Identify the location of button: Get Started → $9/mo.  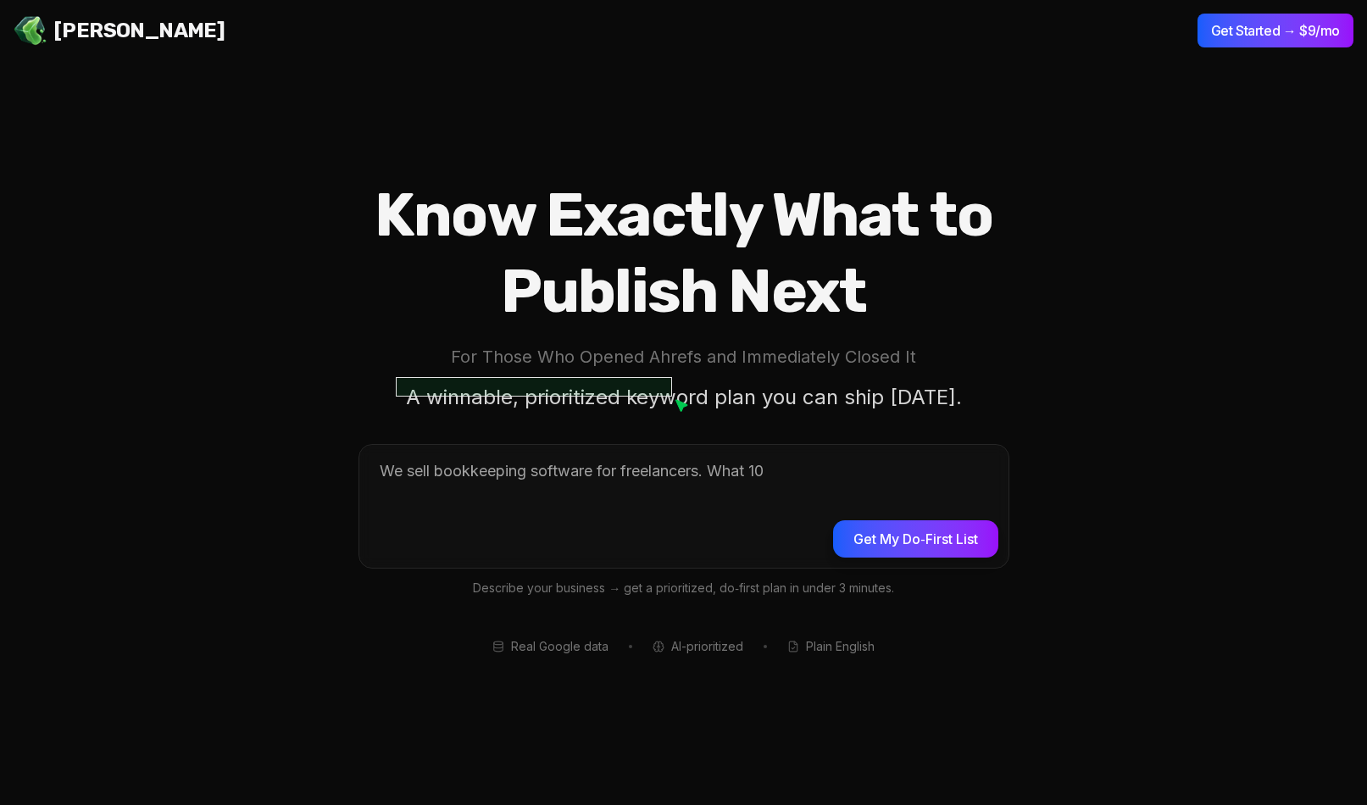
(1276, 31).